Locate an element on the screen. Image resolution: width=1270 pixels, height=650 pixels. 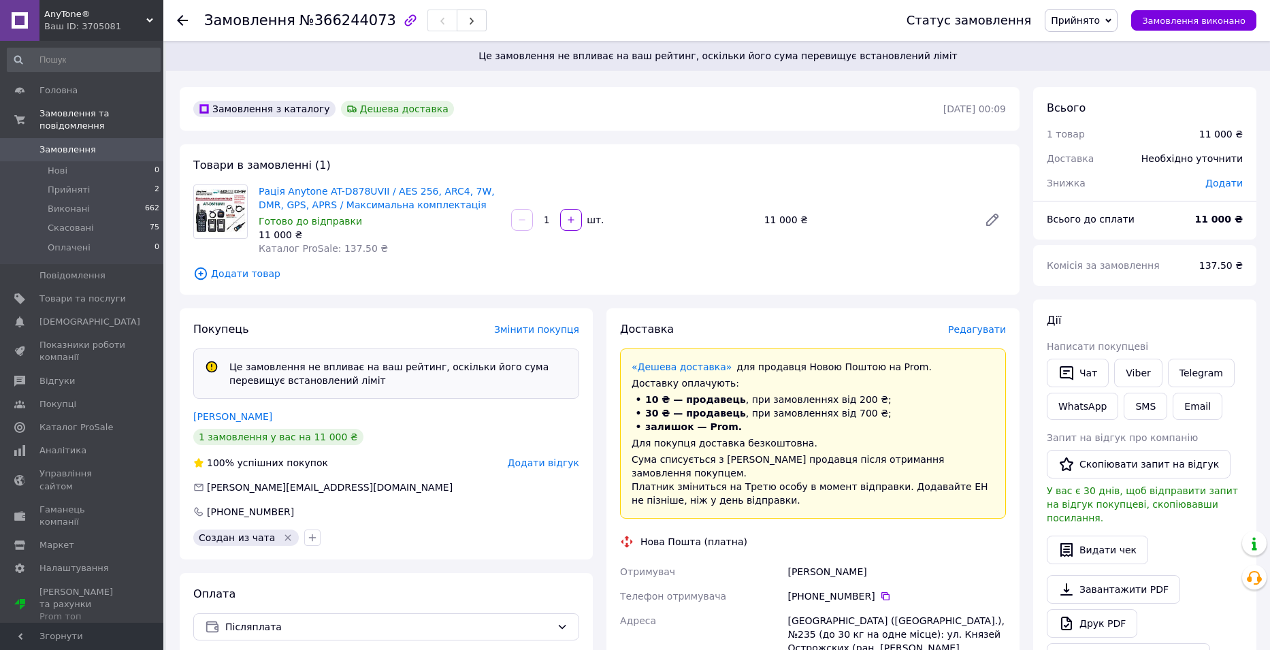
li: , при замовленнях від 200 ₴; is located at coordinates (813, 400).